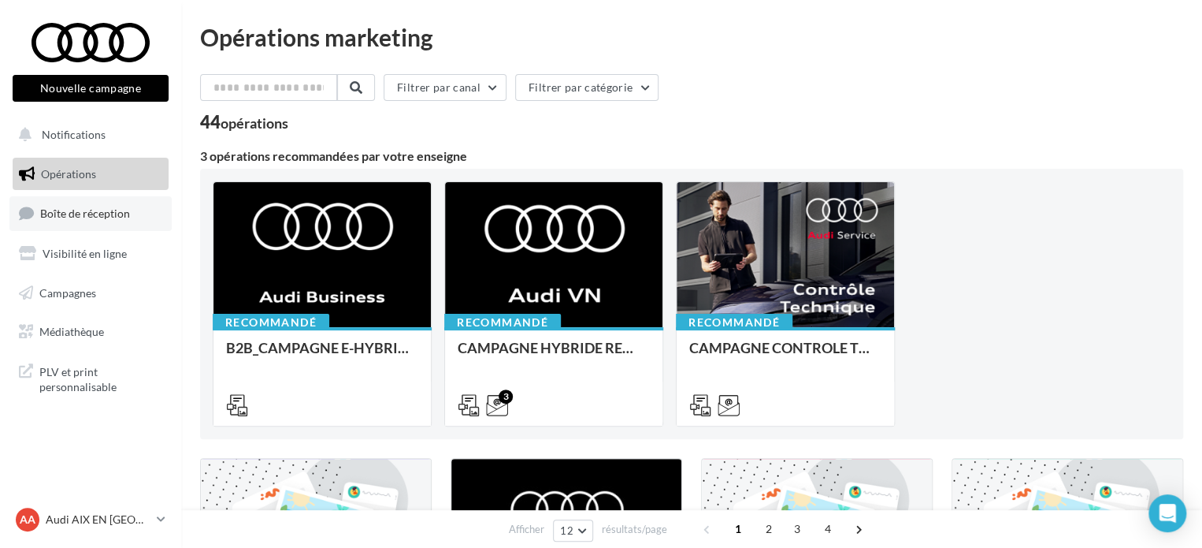 This screenshot has width=1202, height=548. I want to click on span: Médiathèque, so click(72, 331).